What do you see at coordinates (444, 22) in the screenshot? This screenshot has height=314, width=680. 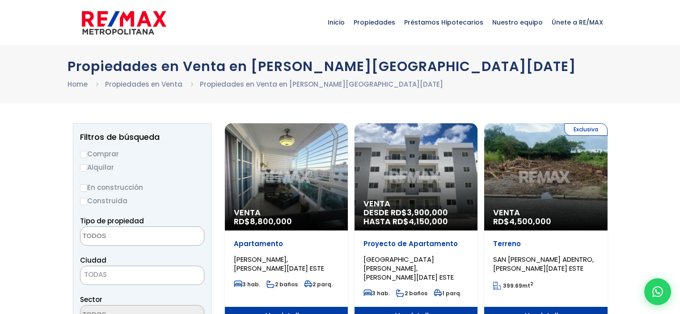 I see `span: Préstamos Hipotecarios` at bounding box center [444, 22].